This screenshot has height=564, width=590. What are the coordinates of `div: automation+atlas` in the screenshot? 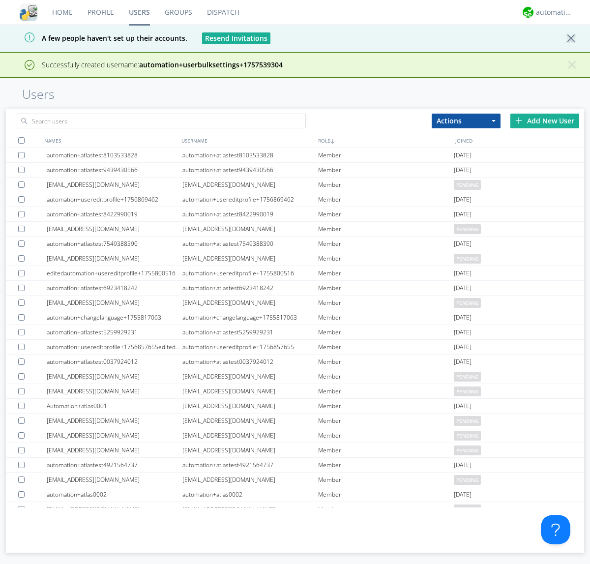 It's located at (554, 12).